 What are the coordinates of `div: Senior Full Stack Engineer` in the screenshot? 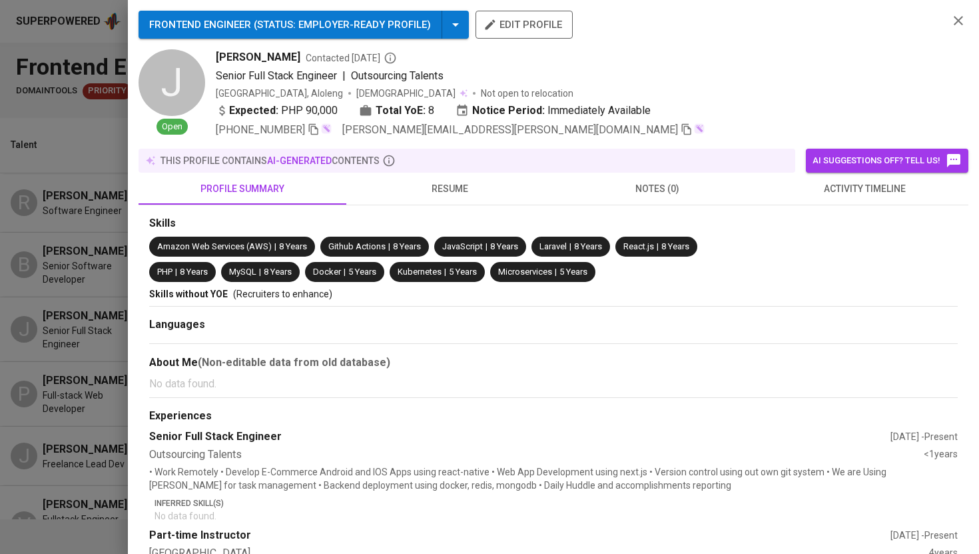 It's located at (520, 436).